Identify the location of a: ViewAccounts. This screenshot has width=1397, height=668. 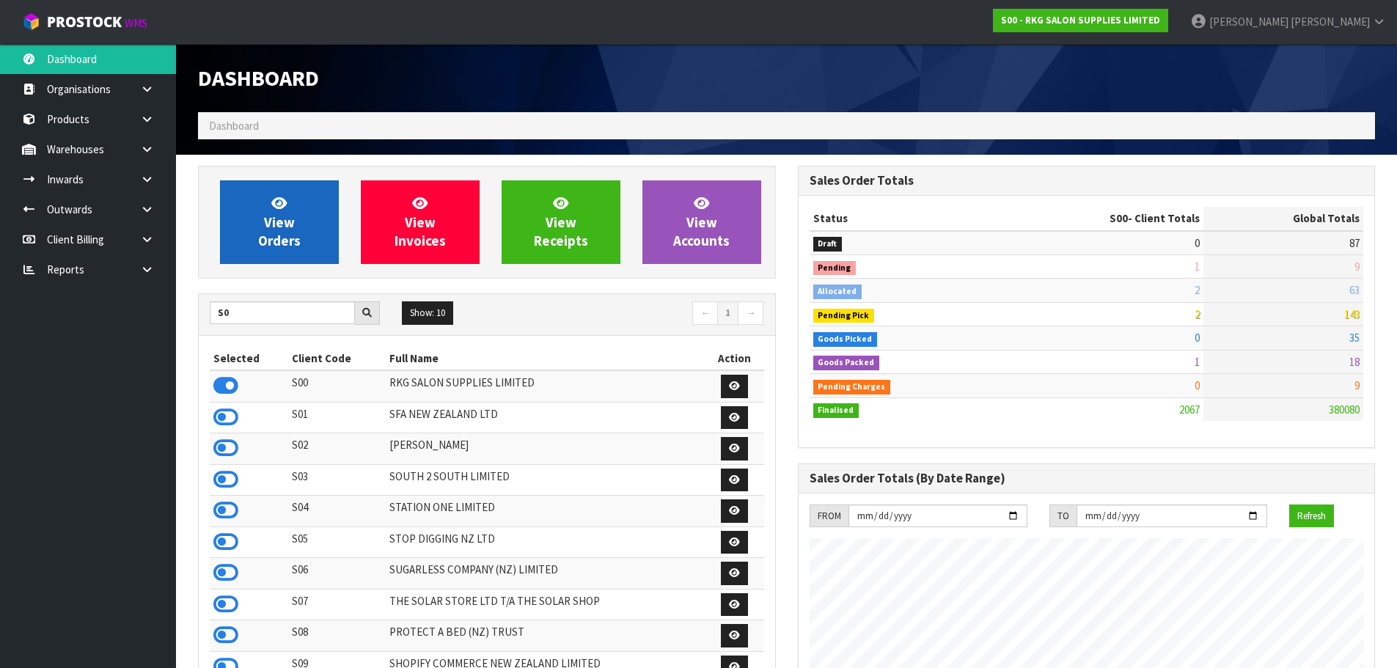
(702, 222).